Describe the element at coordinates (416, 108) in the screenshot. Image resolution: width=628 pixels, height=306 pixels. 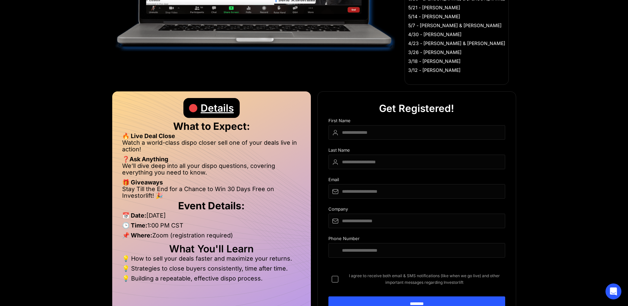
I see `div: Get Registered!` at that location.